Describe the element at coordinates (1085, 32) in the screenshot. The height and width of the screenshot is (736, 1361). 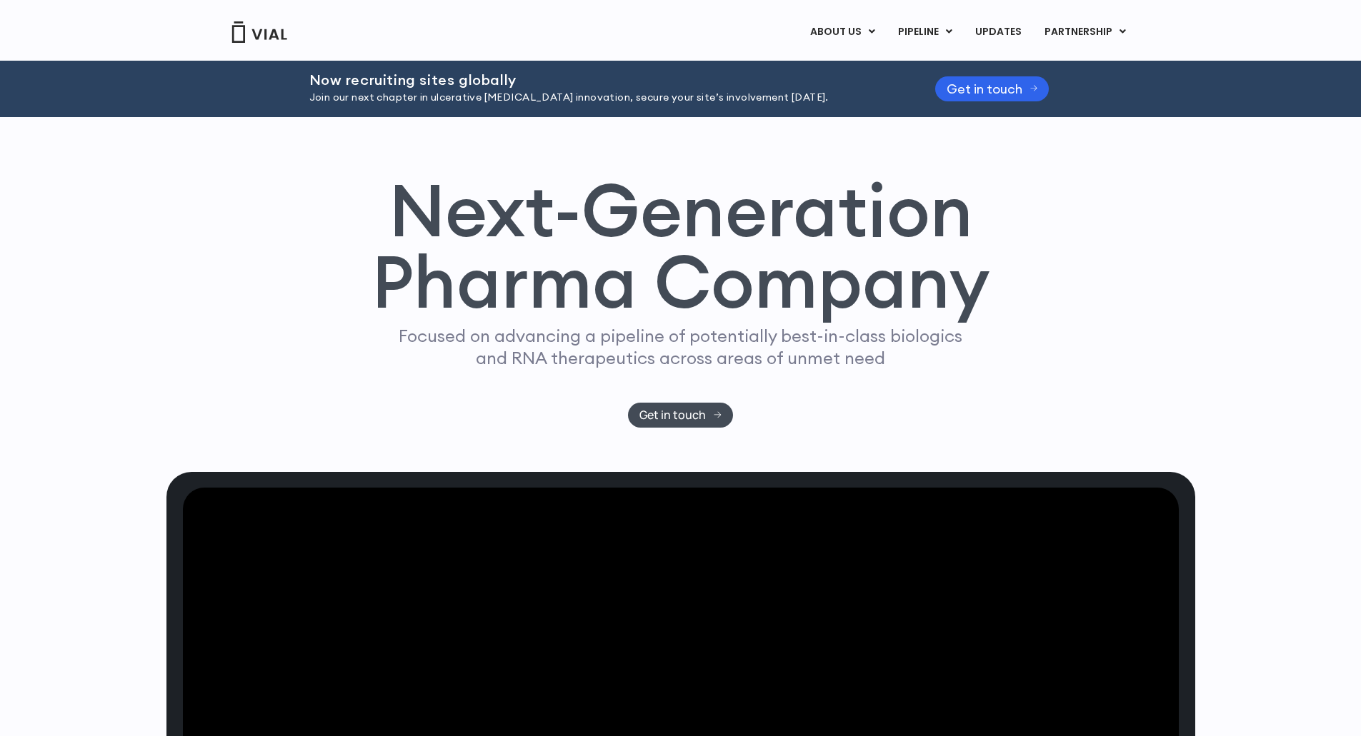
I see `a: PARTNERSHIPMenu Toggle` at that location.